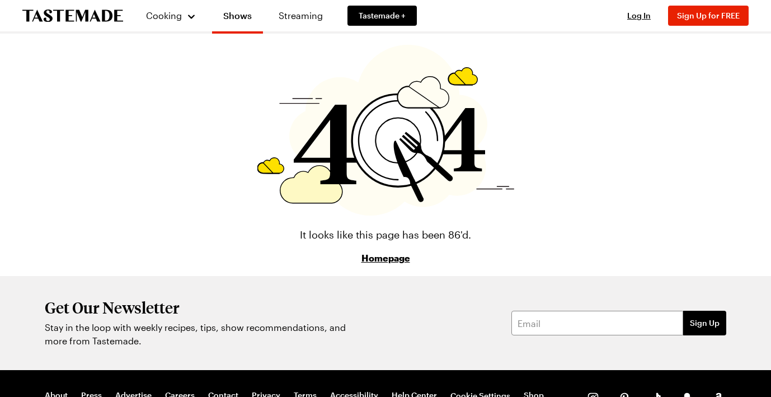 This screenshot has width=771, height=397. What do you see at coordinates (597, 323) in the screenshot?
I see `input: Email` at bounding box center [597, 323].